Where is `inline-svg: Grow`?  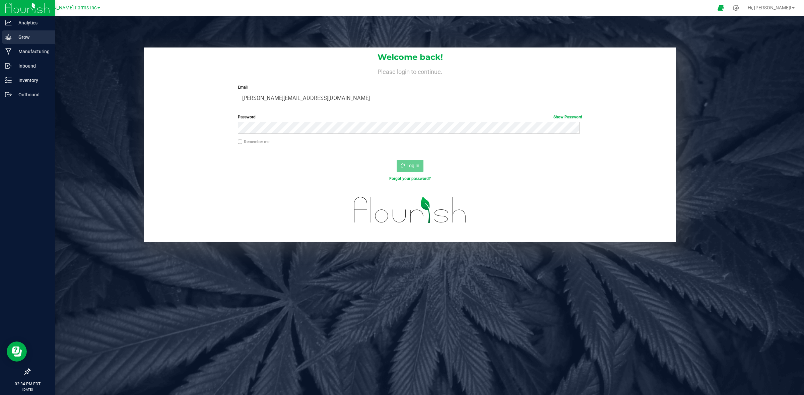
inline-svg: Grow is located at coordinates (8, 37).